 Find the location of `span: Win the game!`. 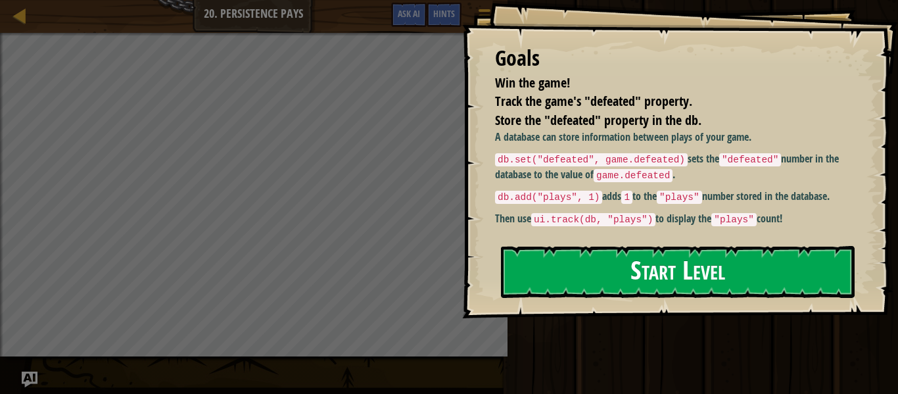

span: Win the game! is located at coordinates (533, 82).